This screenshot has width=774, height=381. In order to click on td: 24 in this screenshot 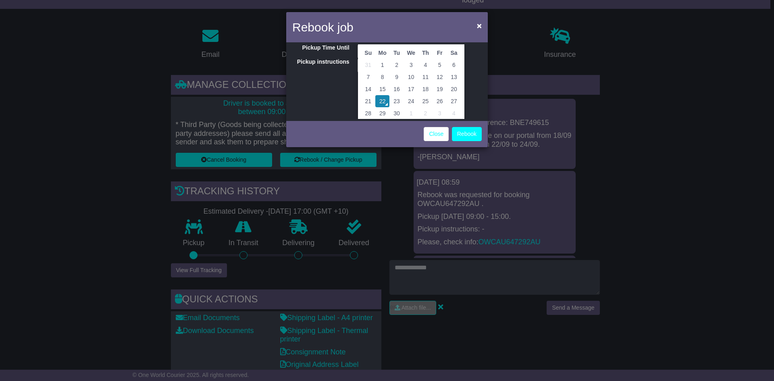, I will do `click(411, 101)`.